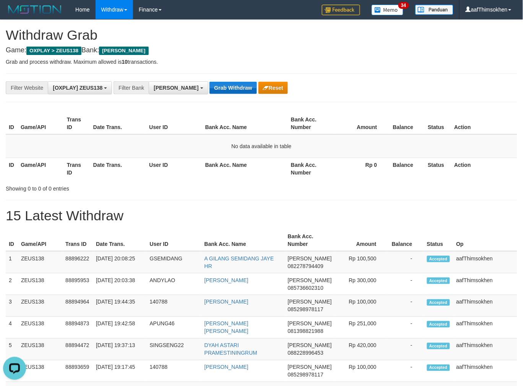 The image size is (523, 386). I want to click on p: Grab and process withdraw. Maximum allowed is transactions., so click(261, 62).